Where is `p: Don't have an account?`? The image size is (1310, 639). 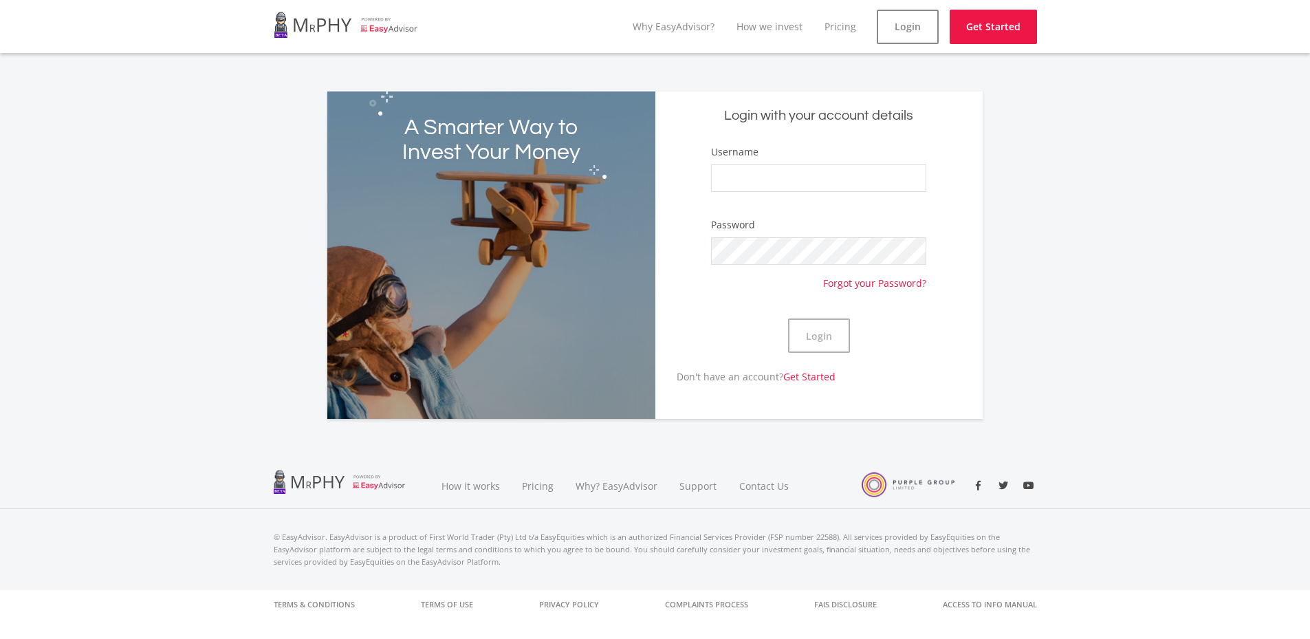
p: Don't have an account? is located at coordinates (745, 376).